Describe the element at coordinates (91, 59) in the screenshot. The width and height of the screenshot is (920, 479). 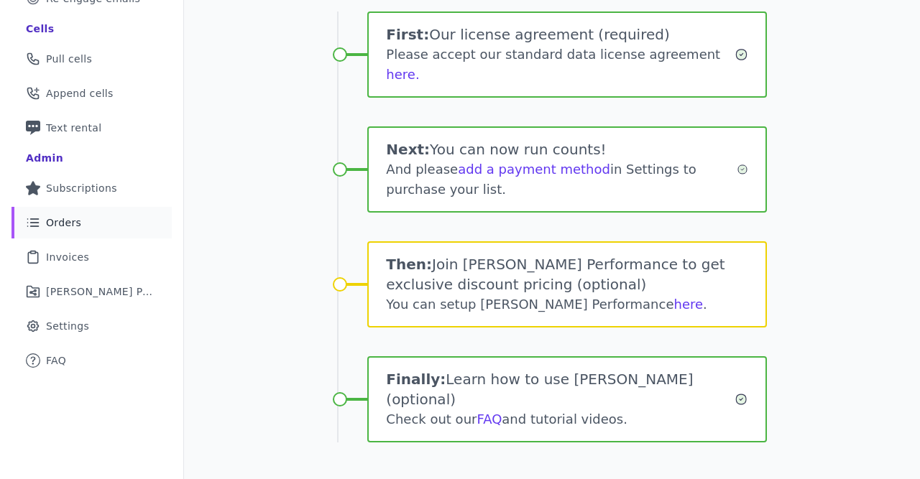
I see `a: Pull cells` at that location.